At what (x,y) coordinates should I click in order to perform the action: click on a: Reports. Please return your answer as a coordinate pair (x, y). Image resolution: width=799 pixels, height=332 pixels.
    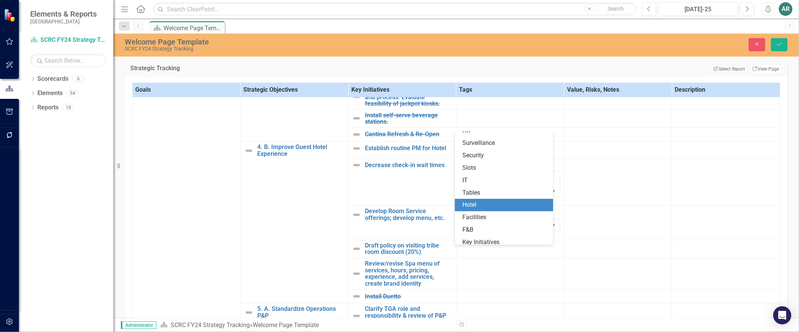
    Looking at the image, I should click on (48, 108).